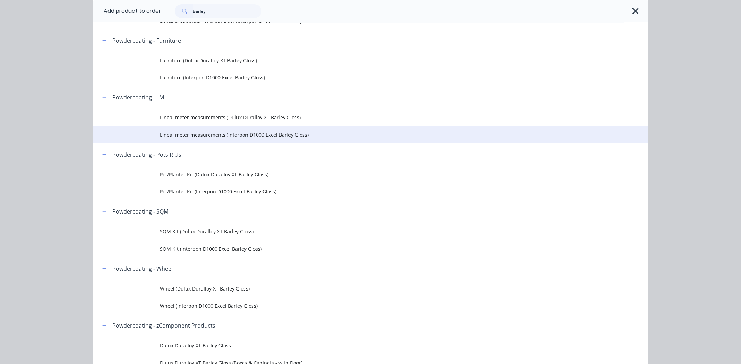 The height and width of the screenshot is (364, 741). I want to click on span: Lineal meter measurements (Interpon D1000 Excel Barley Gloss), so click(355, 134).